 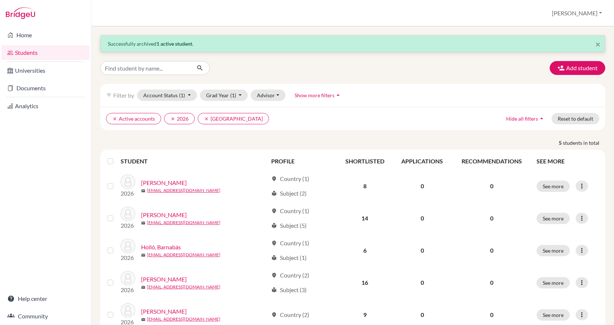 What do you see at coordinates (353, 44) in the screenshot?
I see `p: Successfully archived .` at bounding box center [353, 44].